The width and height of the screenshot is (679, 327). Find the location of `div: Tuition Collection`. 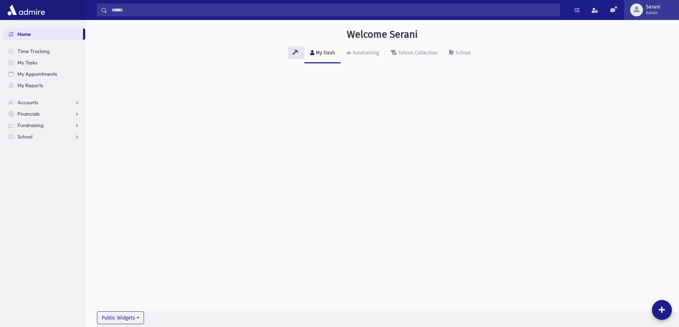

div: Tuition Collection is located at coordinates (417, 53).